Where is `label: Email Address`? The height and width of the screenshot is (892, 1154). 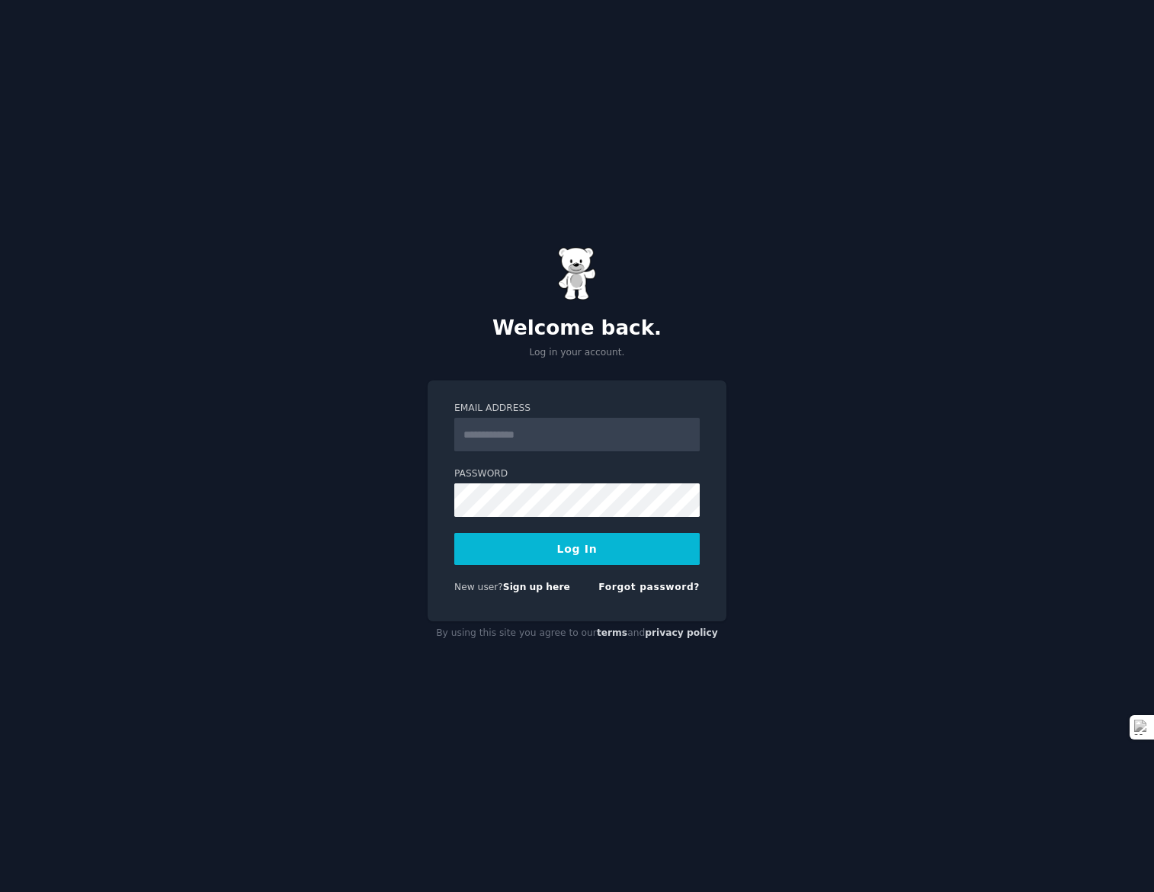
label: Email Address is located at coordinates (577, 409).